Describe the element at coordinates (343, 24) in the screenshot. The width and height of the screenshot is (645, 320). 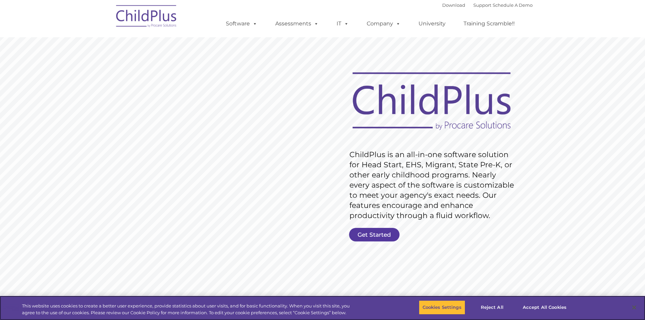
I see `a: IT` at that location.